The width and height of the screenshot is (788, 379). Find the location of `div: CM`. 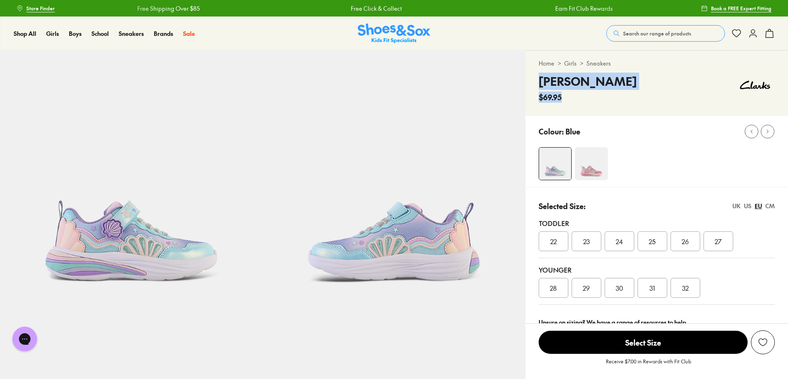

div: CM is located at coordinates (770, 206).